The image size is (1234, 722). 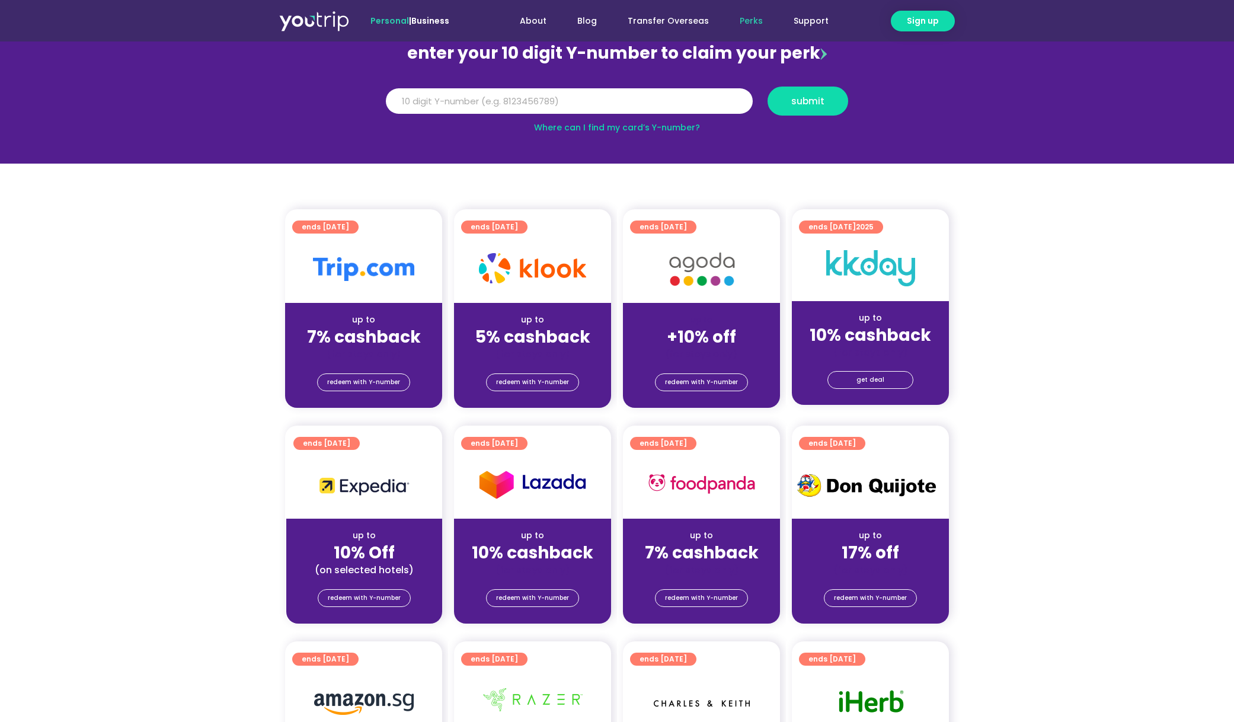 What do you see at coordinates (663, 21) in the screenshot?
I see `nav: Menu` at bounding box center [663, 21].